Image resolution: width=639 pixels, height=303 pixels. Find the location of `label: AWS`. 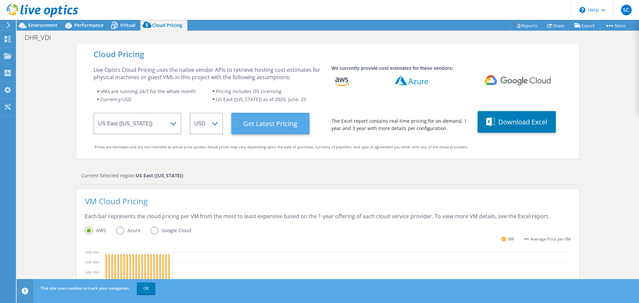

label: AWS is located at coordinates (101, 231).